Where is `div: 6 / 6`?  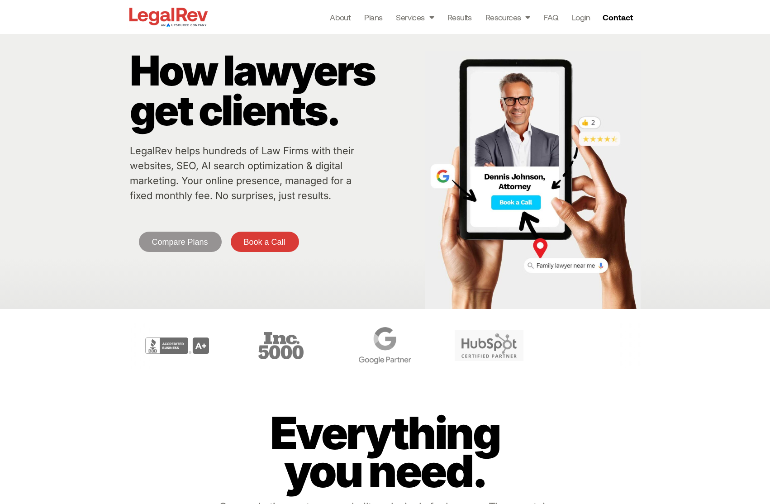
div: 6 / 6 is located at coordinates (593, 346).